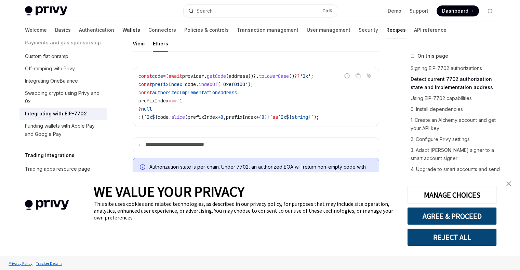 The image size is (520, 270). I want to click on span: slice, so click(178, 117).